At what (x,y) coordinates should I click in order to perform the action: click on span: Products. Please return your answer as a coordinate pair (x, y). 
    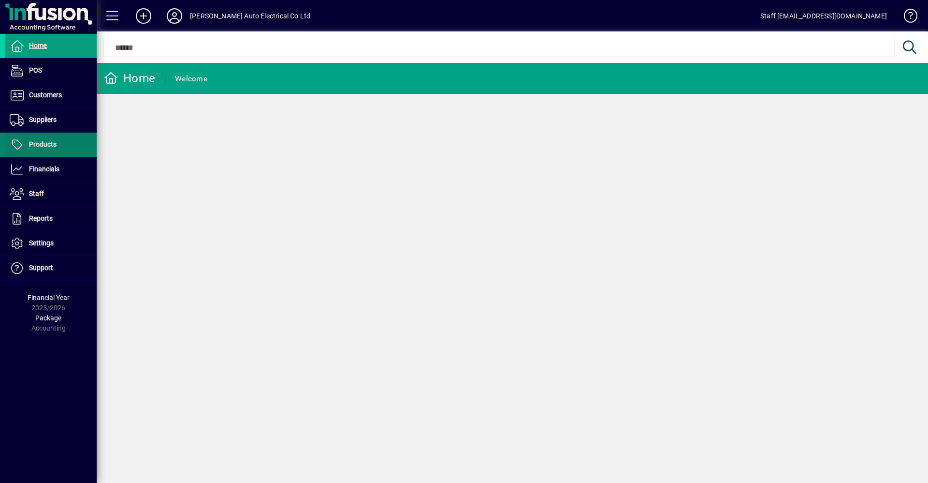
    Looking at the image, I should click on (43, 144).